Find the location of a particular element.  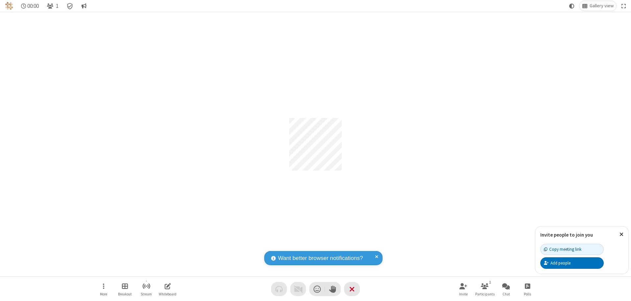

button: Raise hand is located at coordinates (333, 289).